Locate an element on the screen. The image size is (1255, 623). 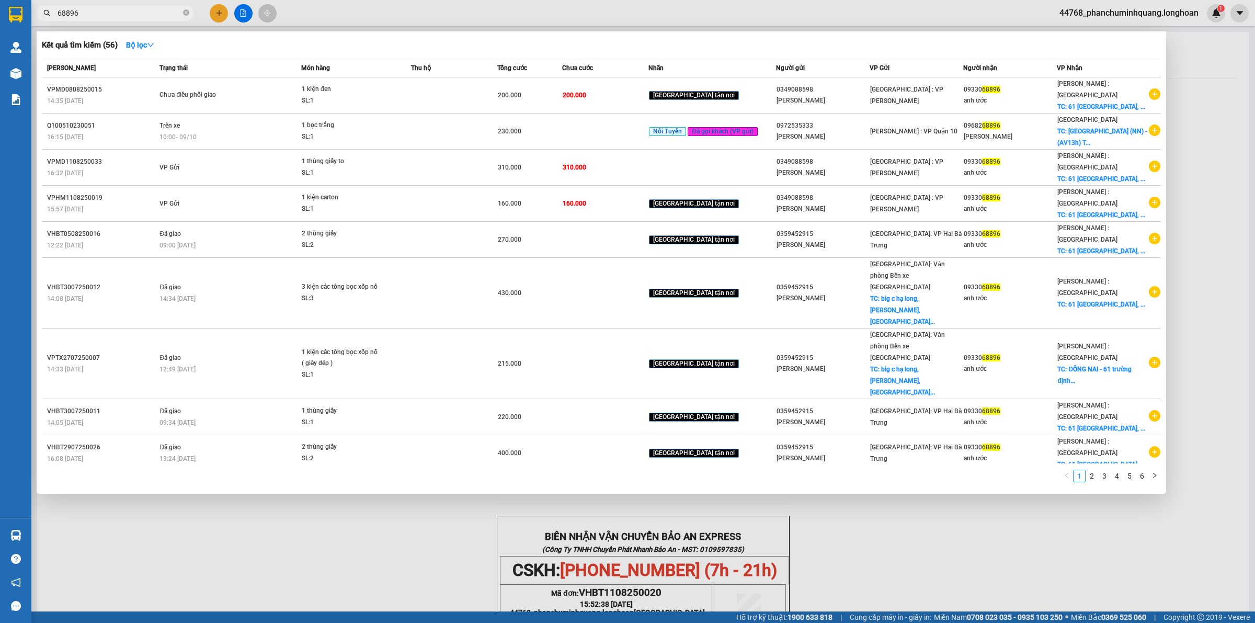
li: 1 is located at coordinates (1080, 476).